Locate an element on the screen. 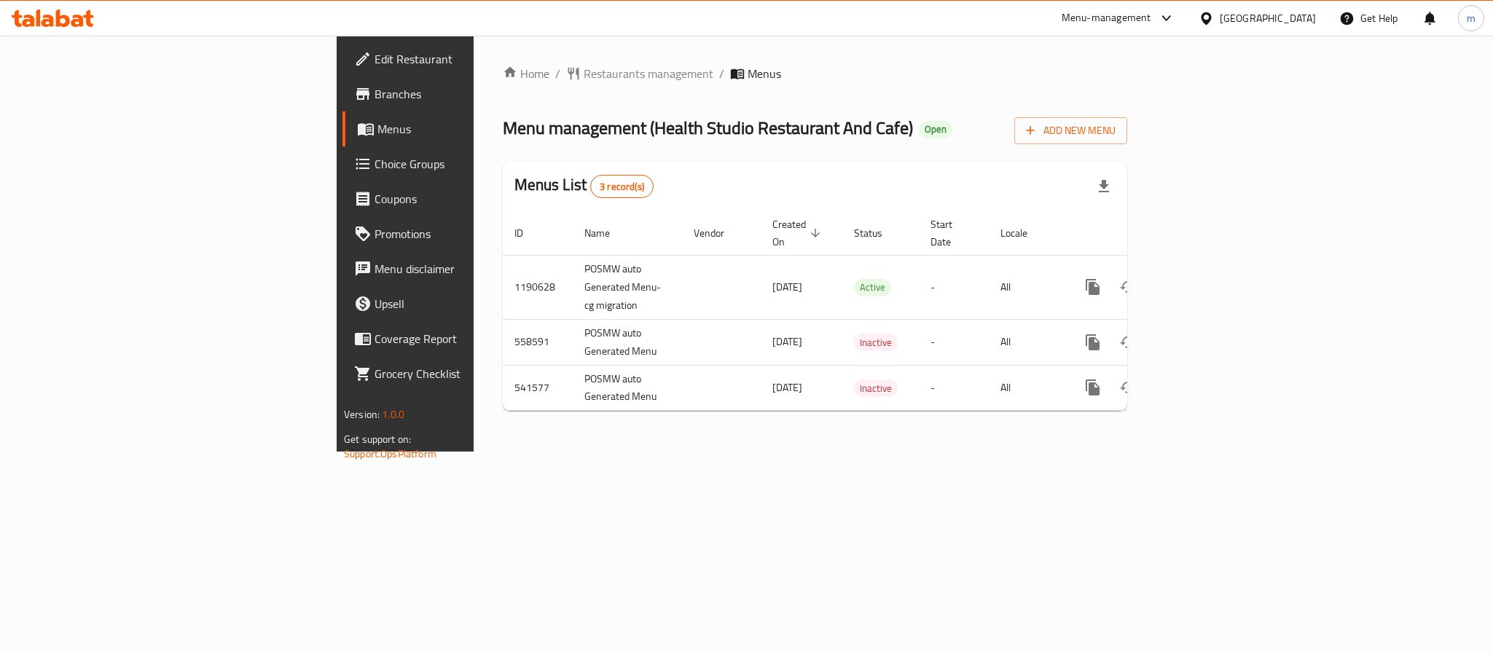 The height and width of the screenshot is (654, 1493). th: Actions is located at coordinates (1145, 233).